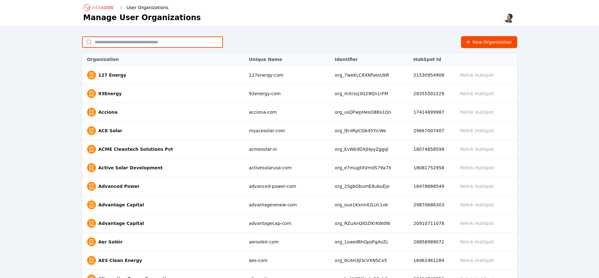 The height and width of the screenshot is (278, 599). Describe the element at coordinates (126, 8) in the screenshot. I see `nav: Breadcrumb` at that location.